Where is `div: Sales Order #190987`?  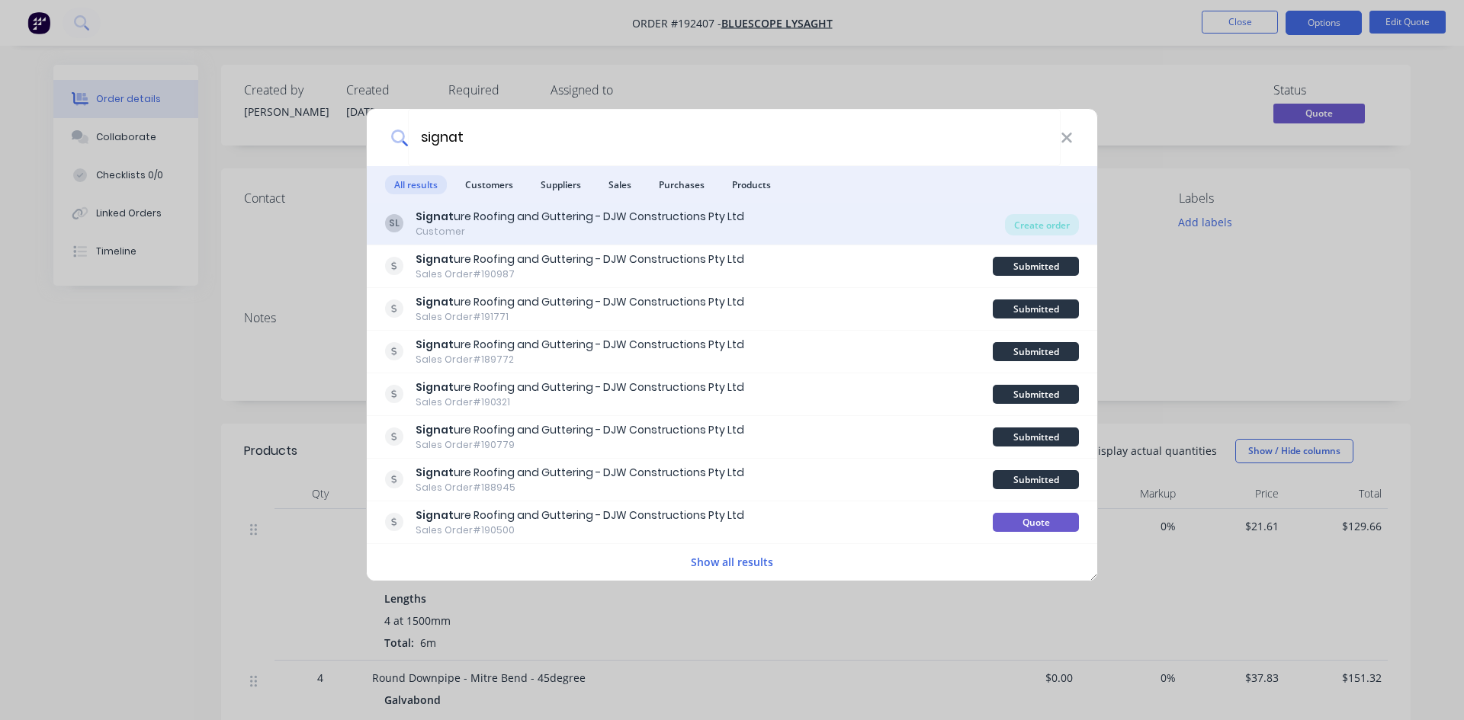 div: Sales Order #190987 is located at coordinates (579, 274).